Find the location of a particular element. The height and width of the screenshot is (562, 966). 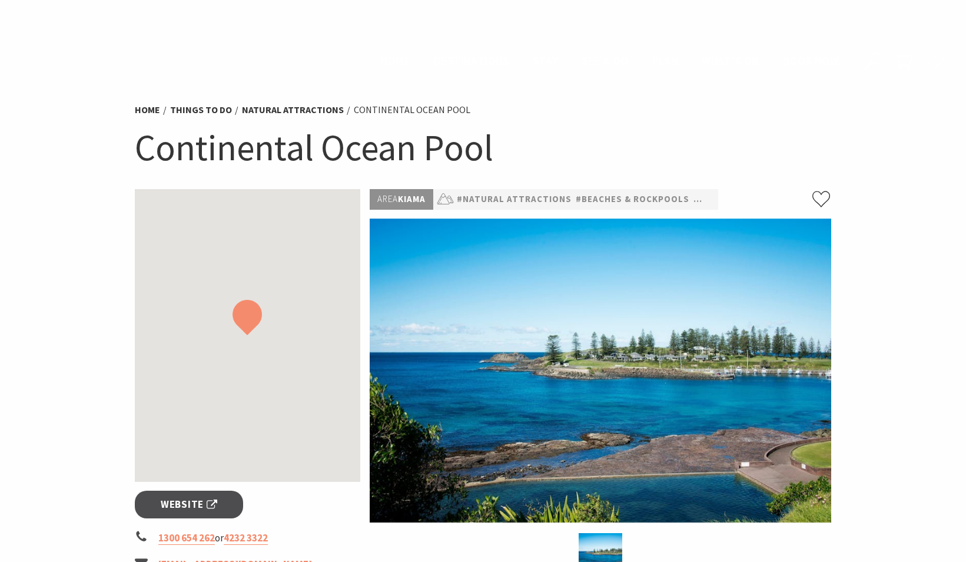

p: Kiama is located at coordinates (402, 199).